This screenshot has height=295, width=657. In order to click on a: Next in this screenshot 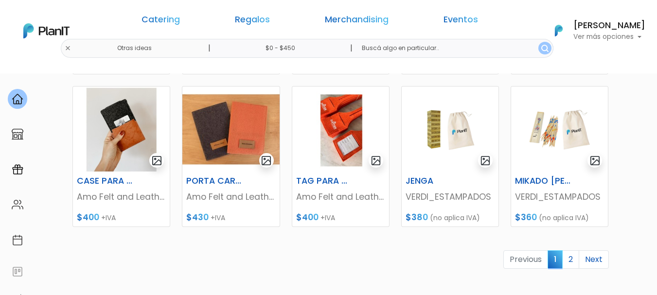, I will do `click(593, 260)`.